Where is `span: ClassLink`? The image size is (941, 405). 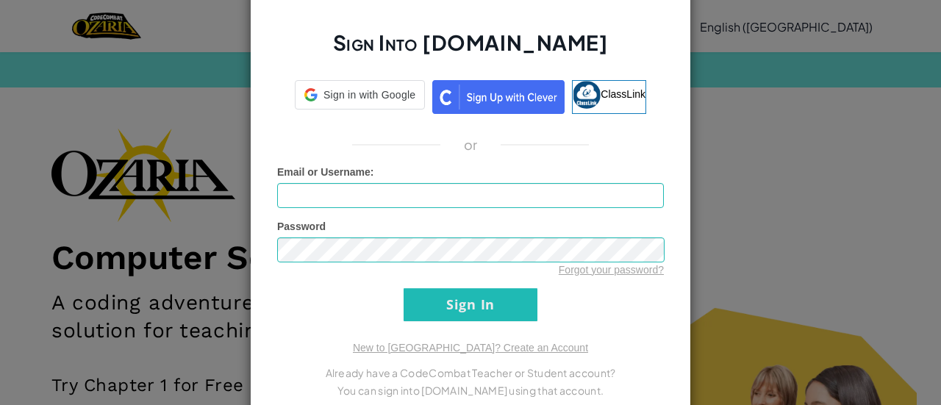
span: ClassLink is located at coordinates (623, 93).